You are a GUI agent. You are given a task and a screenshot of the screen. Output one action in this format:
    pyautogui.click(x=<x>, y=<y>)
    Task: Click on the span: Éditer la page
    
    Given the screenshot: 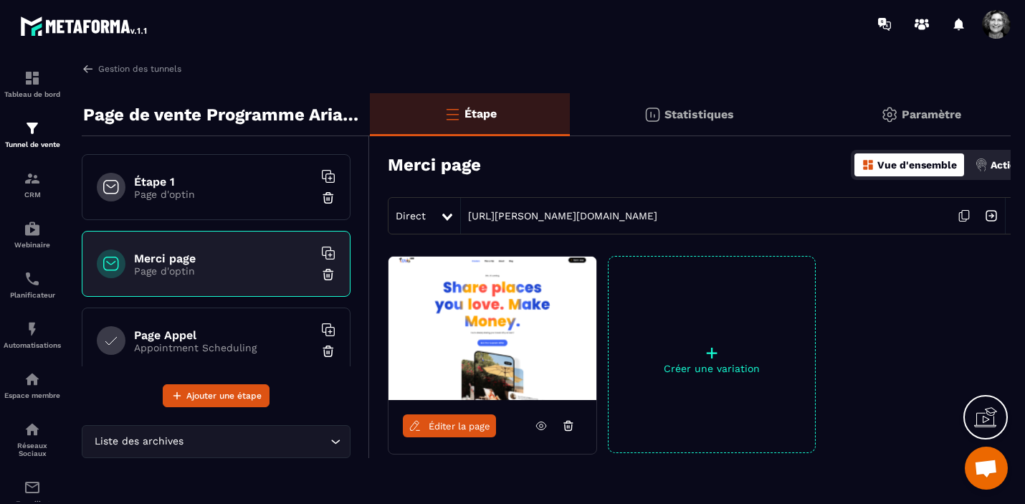 What is the action you would take?
    pyautogui.click(x=459, y=426)
    